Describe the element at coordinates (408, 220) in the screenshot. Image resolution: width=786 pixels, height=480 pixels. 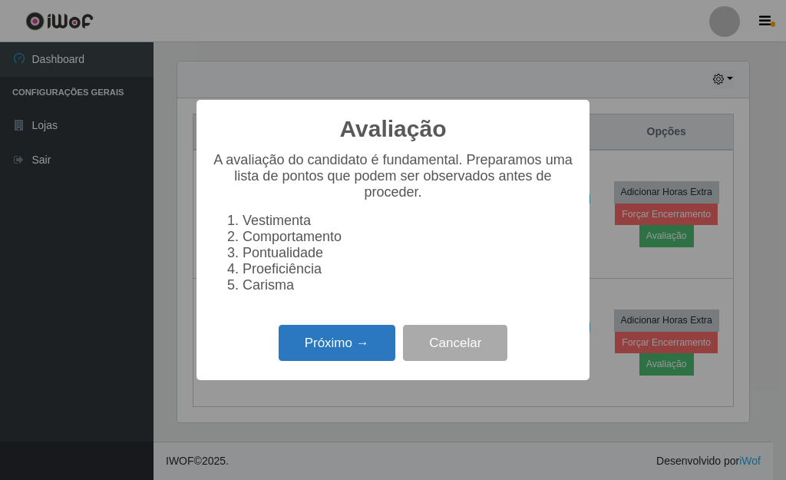
I see `li: Vestimenta` at that location.